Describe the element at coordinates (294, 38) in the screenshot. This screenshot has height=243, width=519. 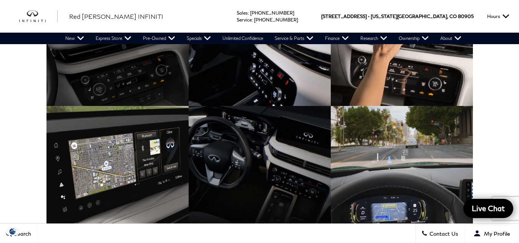
I see `a: Service & Parts` at that location.